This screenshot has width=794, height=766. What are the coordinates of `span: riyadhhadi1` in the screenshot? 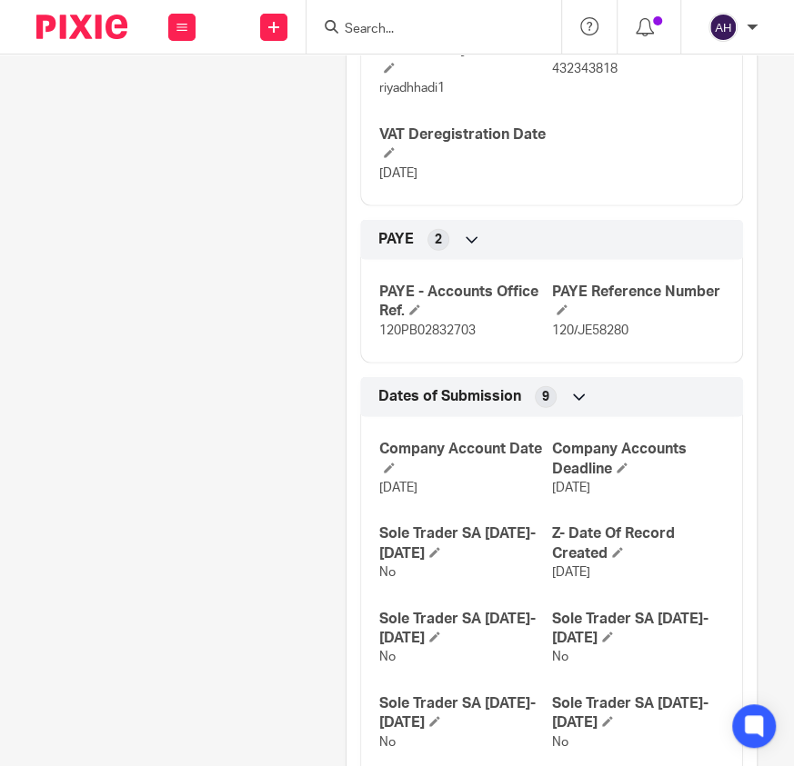 It's located at (412, 88).